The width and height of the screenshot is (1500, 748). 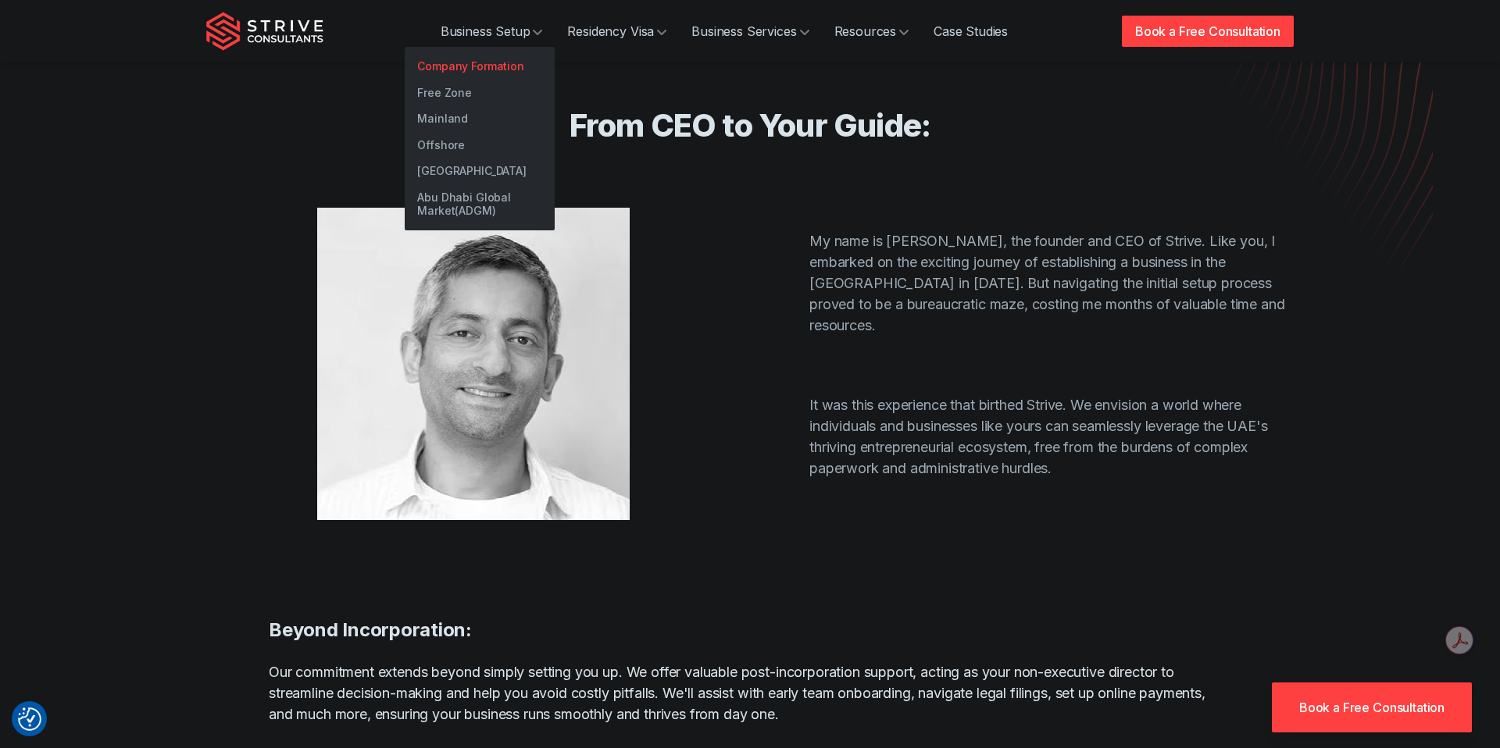 I want to click on a: Strive Consultants, so click(x=265, y=31).